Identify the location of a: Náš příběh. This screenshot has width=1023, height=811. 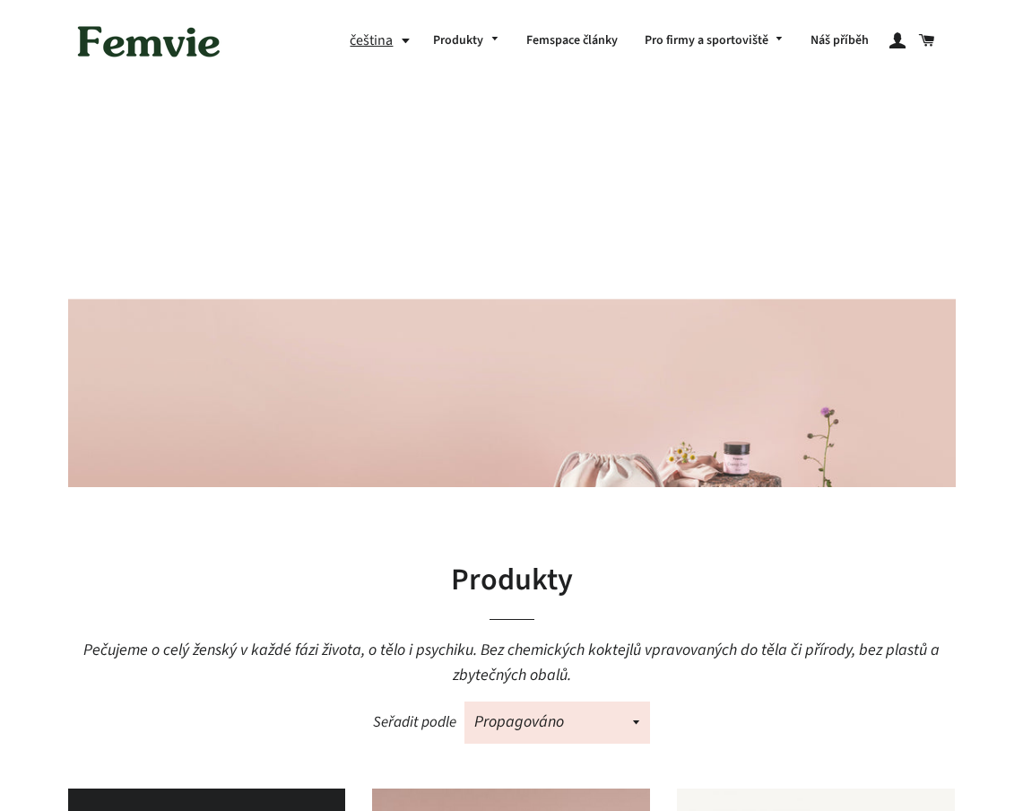
(839, 41).